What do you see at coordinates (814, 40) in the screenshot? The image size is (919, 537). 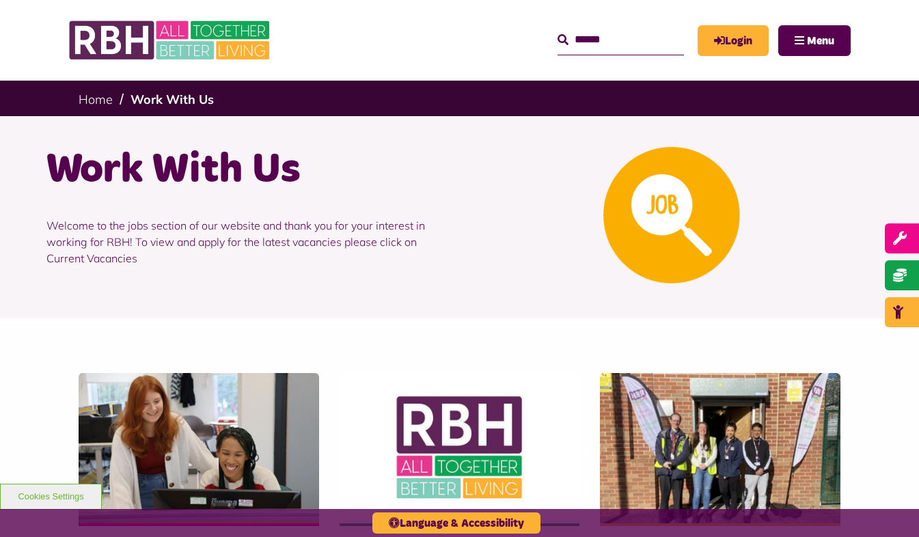 I see `button: Navigation` at bounding box center [814, 40].